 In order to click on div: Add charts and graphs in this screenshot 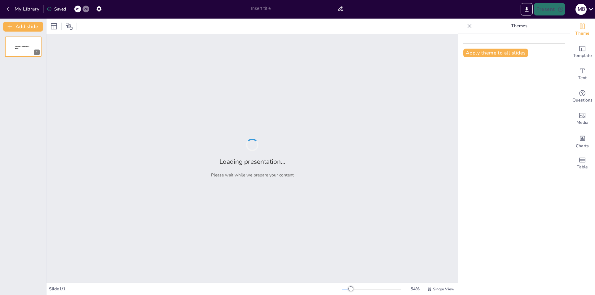, I will do `click(582, 141)`.